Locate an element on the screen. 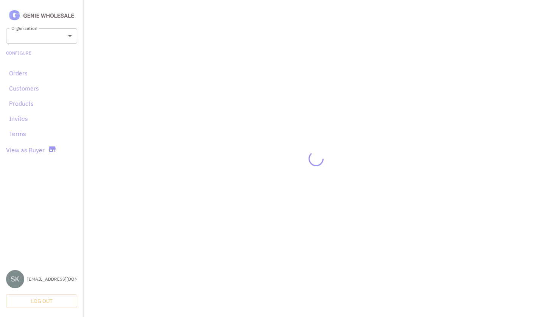  a: Configure is located at coordinates (19, 53).